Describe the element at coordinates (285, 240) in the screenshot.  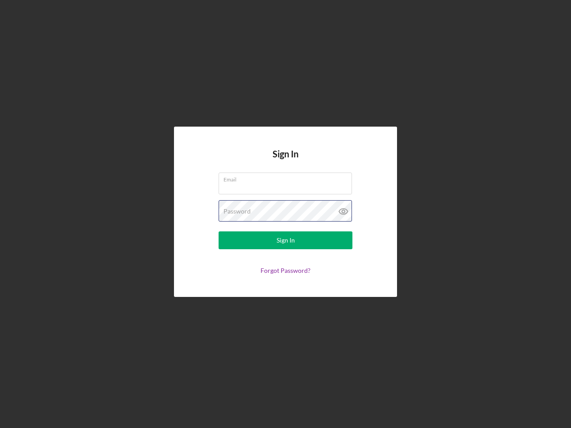
I see `div: Sign In` at that location.